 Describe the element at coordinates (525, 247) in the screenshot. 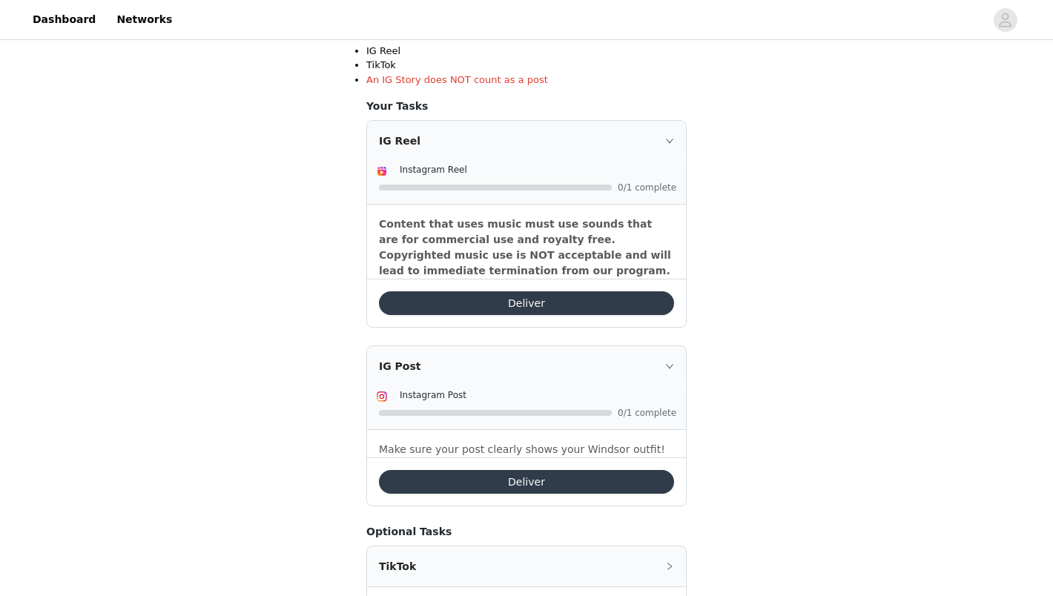

I see `strong: Content that uses music must use sounds that are for commercial use and royalty free. Copyrighted...` at that location.